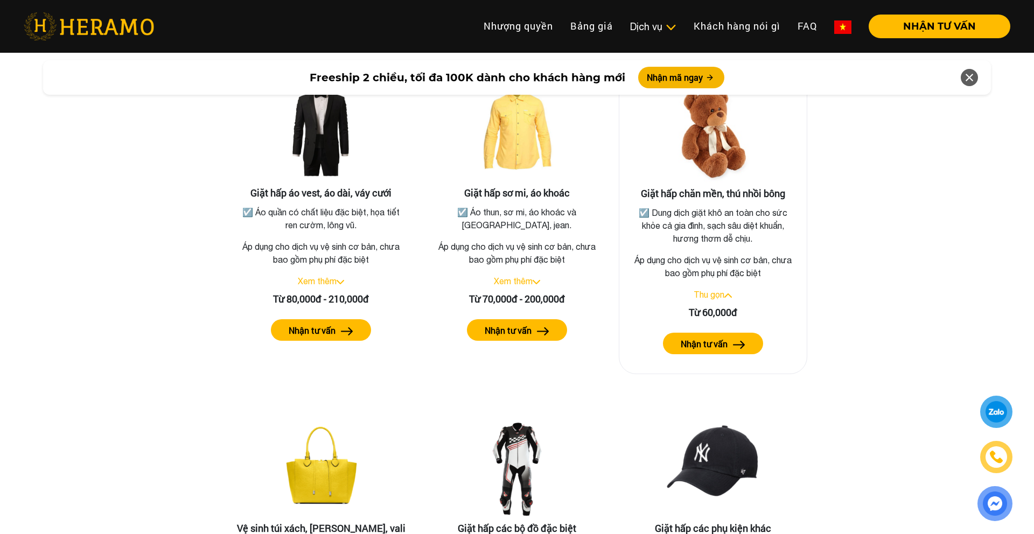  Describe the element at coordinates (321, 299) in the screenshot. I see `div: Từ 80,000đ - 210,000đ` at that location.